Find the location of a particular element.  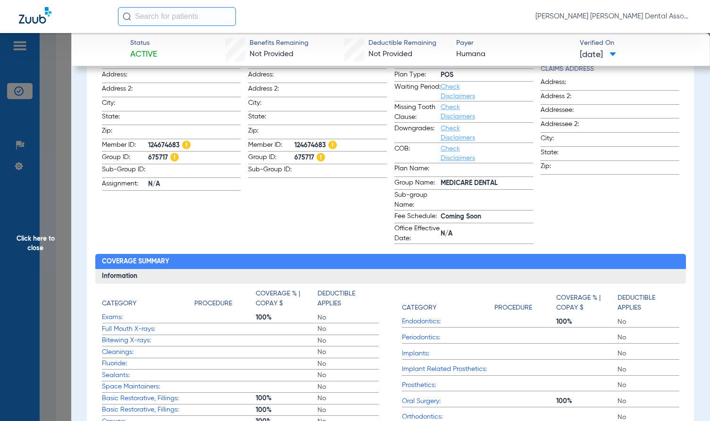

span: Prosthetics: is located at coordinates (448, 385).